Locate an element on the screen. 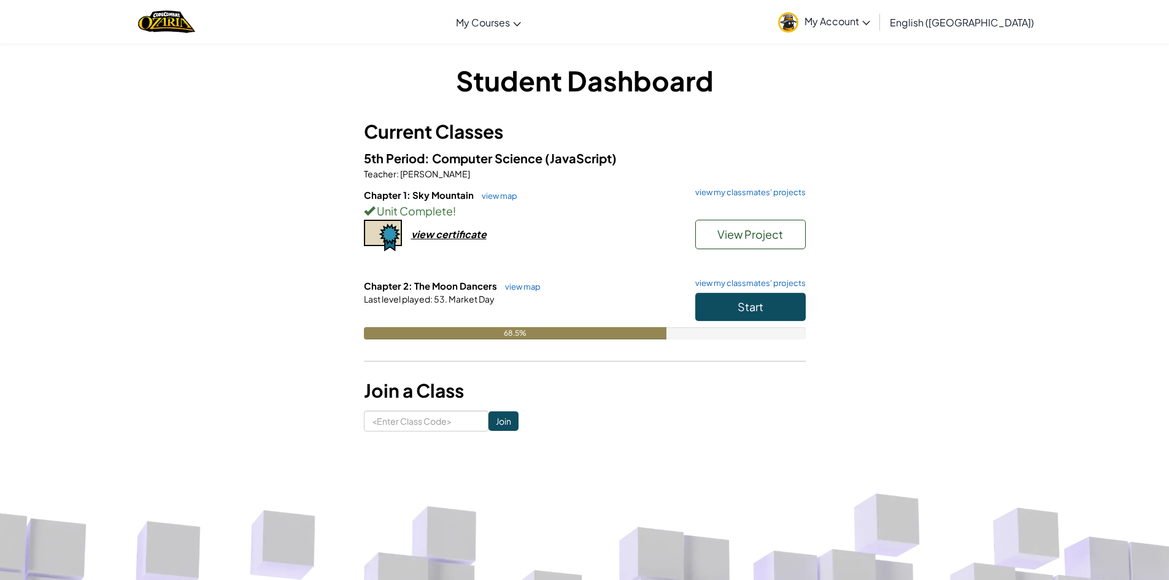 The width and height of the screenshot is (1169, 580). span: Market Day is located at coordinates (471, 299).